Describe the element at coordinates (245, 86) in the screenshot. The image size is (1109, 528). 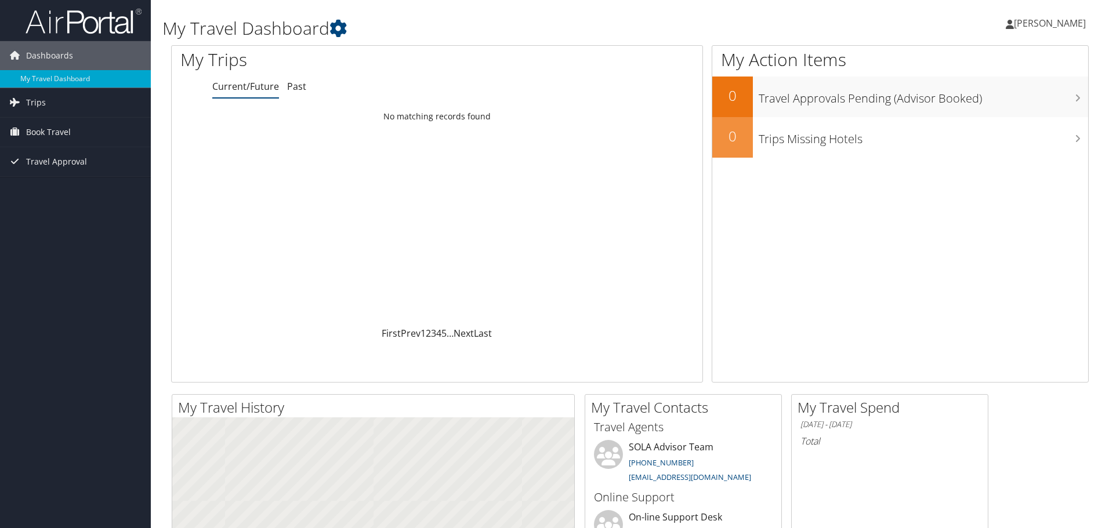
I see `a: Current/Future` at that location.